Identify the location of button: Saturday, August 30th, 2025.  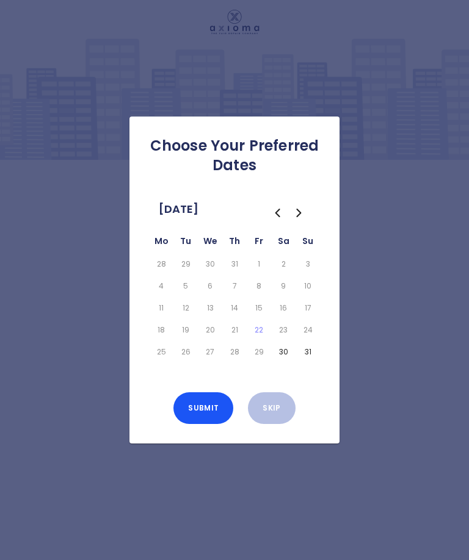
(283, 352).